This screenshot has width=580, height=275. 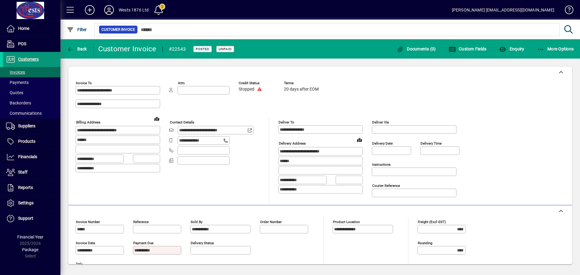 I want to click on button: Enquiry, so click(x=512, y=49).